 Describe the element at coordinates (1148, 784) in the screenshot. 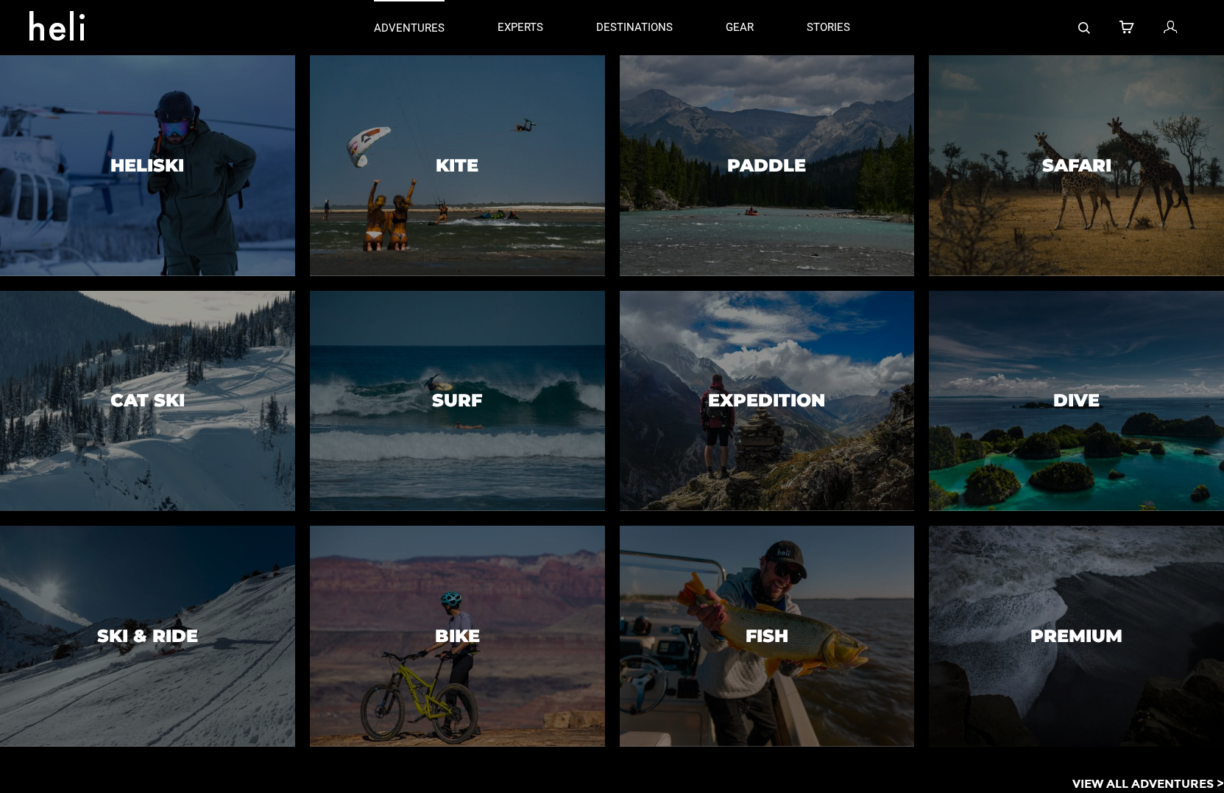

I see `p: View All Adventures >` at that location.